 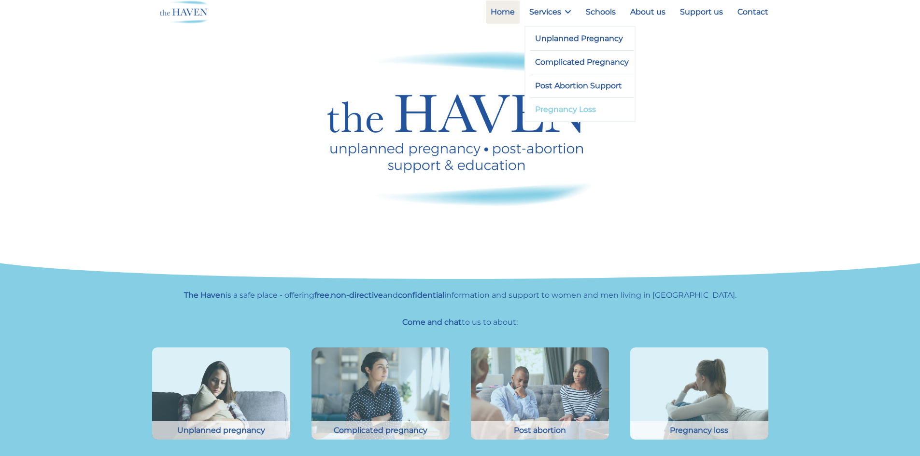 I want to click on img: Haven logo - unplanned pregnancy, post abortion support and education, so click(x=460, y=128).